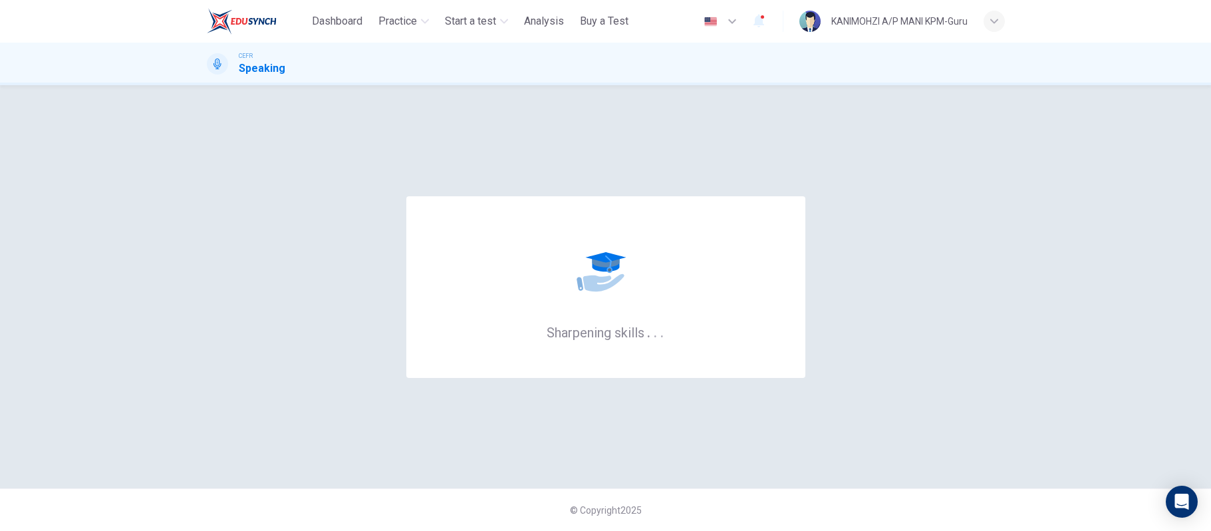 This screenshot has width=1211, height=531. Describe the element at coordinates (476, 21) in the screenshot. I see `button: Start a test` at that location.